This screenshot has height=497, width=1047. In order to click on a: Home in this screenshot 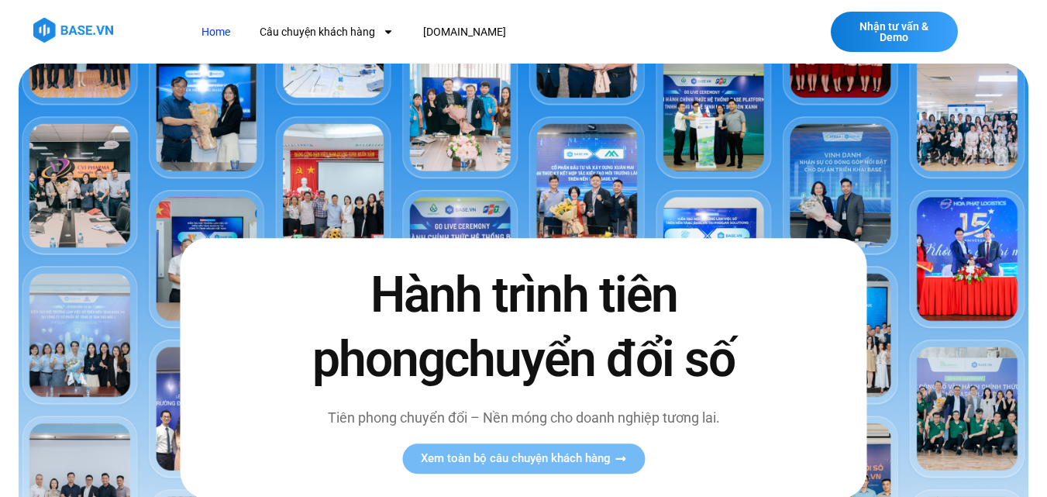, I will do `click(215, 32)`.